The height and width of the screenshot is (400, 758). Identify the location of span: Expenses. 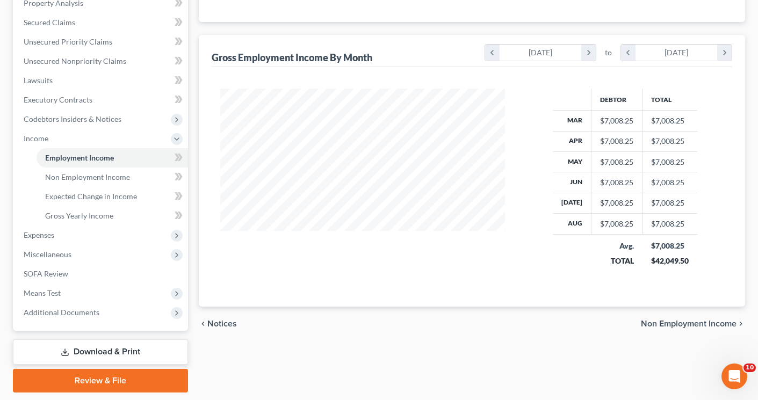
(39, 235).